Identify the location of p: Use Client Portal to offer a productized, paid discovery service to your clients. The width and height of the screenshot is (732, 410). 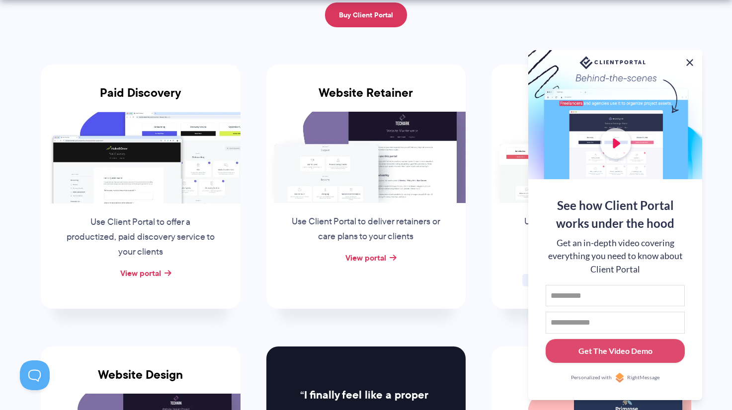
(141, 237).